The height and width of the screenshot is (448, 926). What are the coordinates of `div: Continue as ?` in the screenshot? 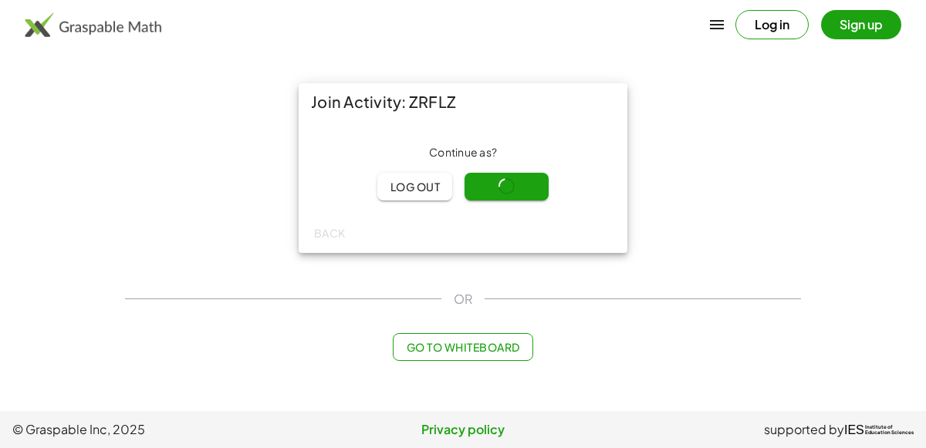 It's located at (463, 153).